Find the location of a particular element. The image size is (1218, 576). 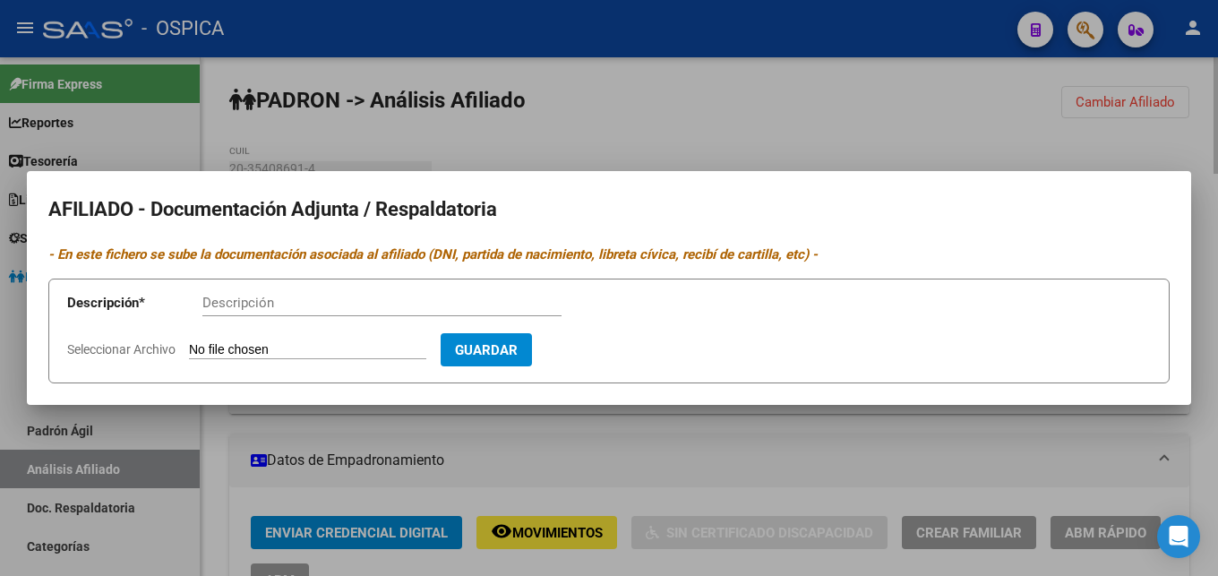

button: Guardar is located at coordinates (486, 349).